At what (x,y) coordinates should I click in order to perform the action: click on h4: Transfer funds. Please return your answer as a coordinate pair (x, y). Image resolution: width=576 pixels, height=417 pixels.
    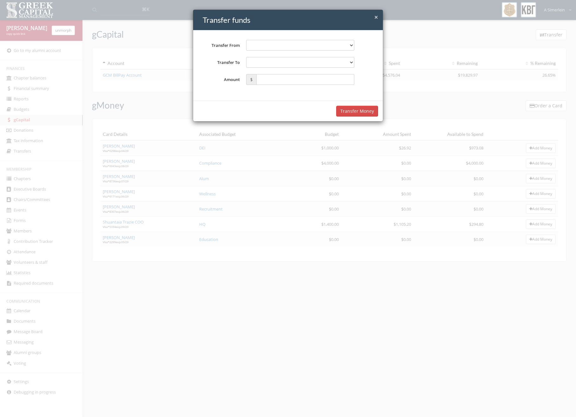
    Looking at the image, I should click on (290, 20).